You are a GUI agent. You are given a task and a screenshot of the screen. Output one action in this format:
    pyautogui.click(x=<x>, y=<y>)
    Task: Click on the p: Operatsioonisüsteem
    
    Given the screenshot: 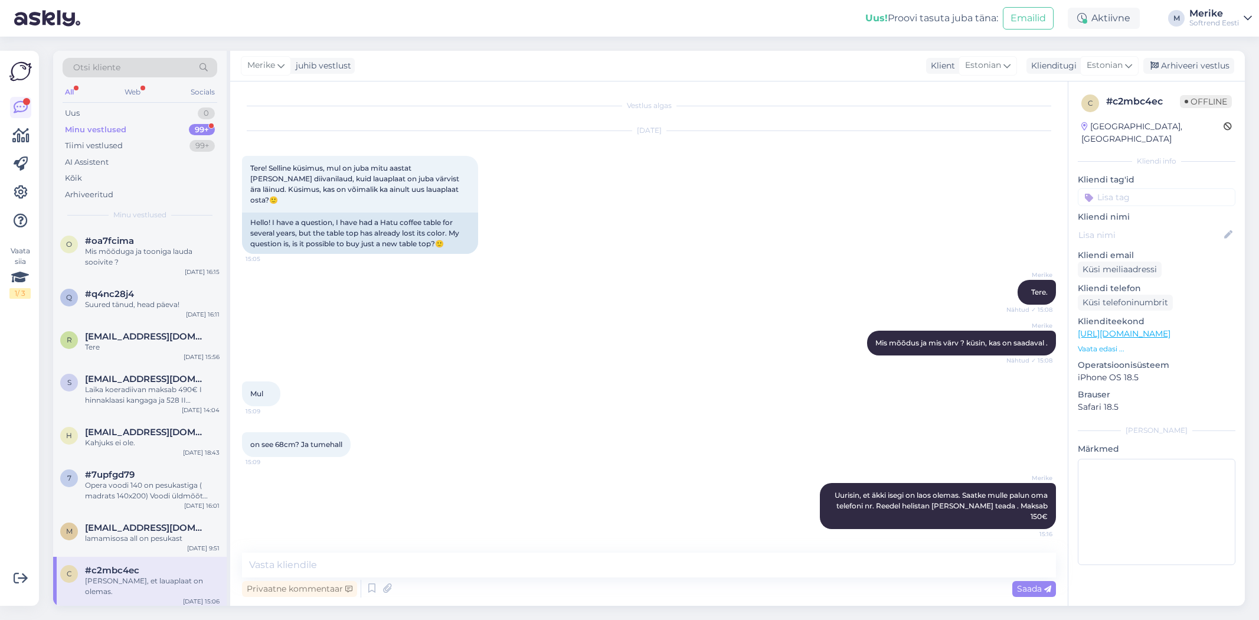 What is the action you would take?
    pyautogui.click(x=1157, y=365)
    